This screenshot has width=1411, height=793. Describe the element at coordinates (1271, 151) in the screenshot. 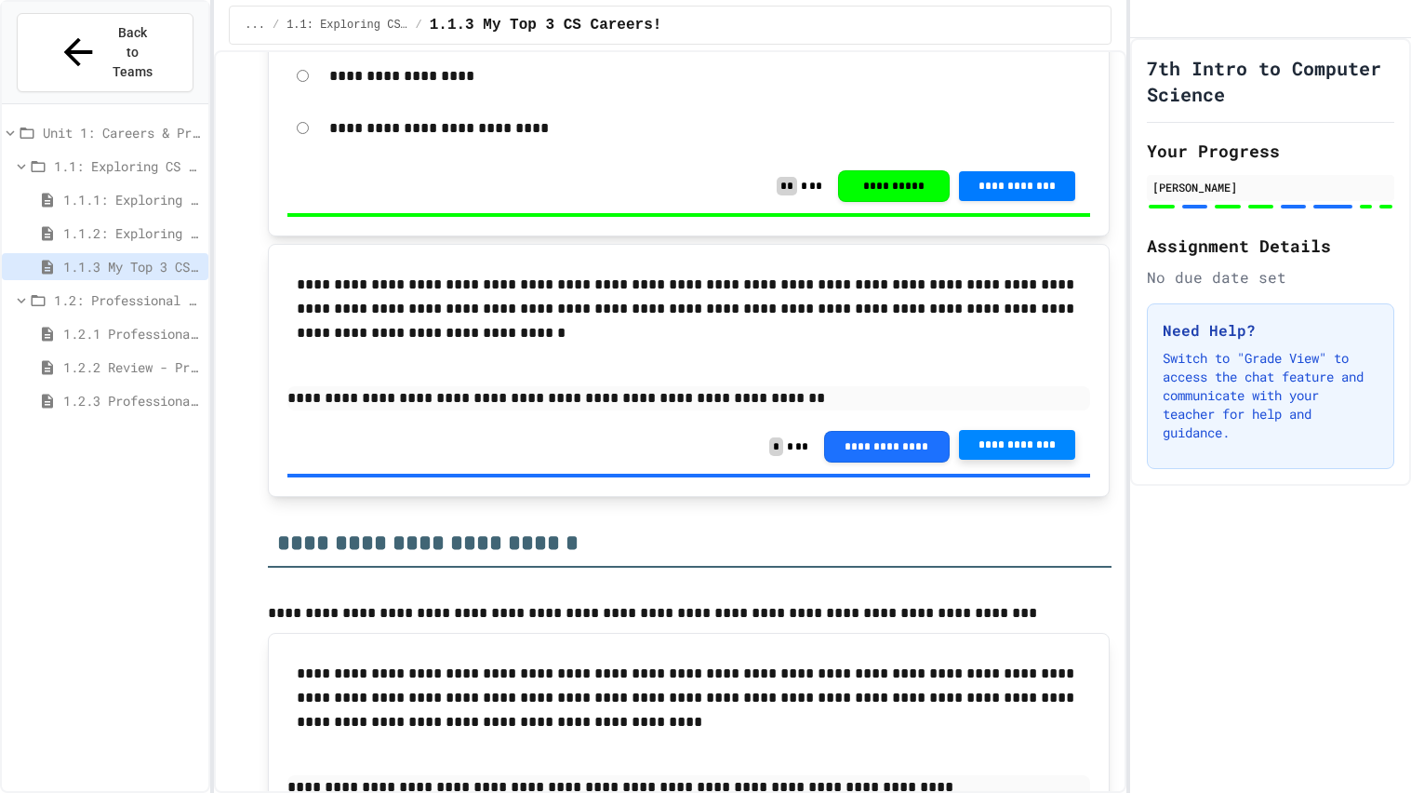

I see `h2: Your Progress` at that location.